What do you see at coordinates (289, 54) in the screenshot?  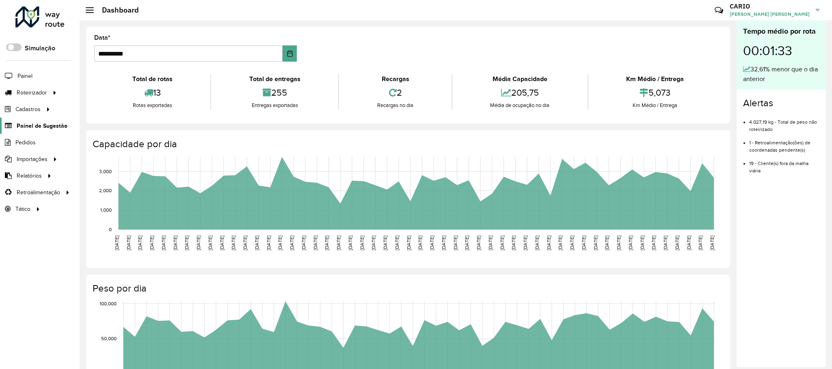 I see `button: Choose Date` at bounding box center [289, 54].